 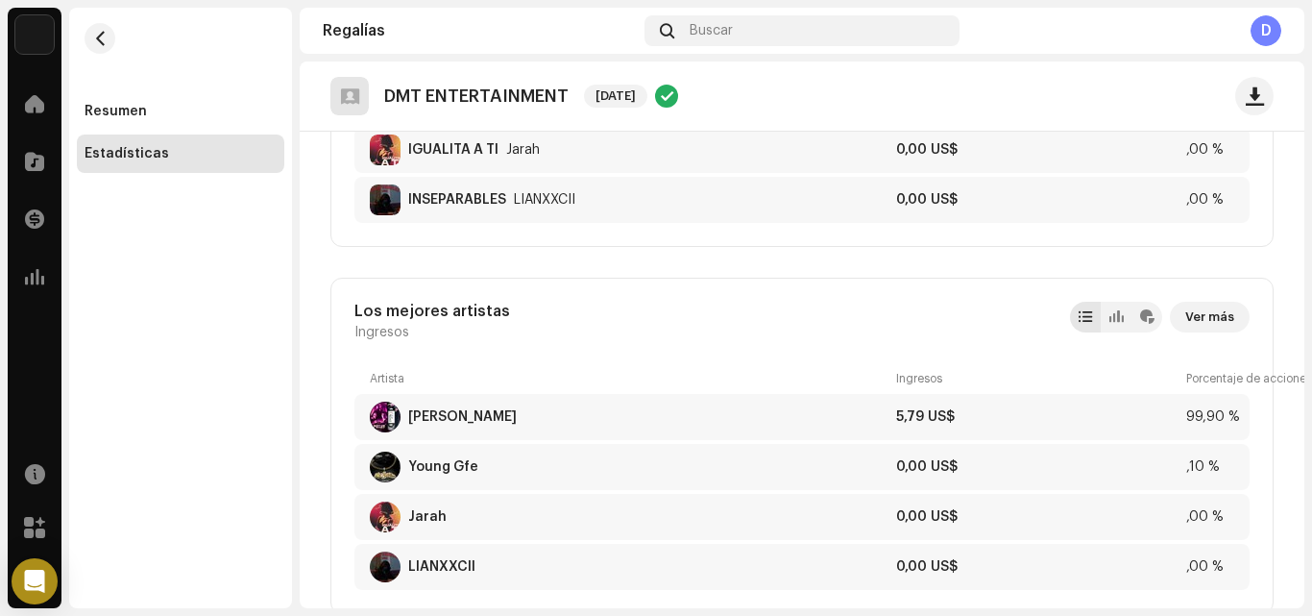 What do you see at coordinates (1211, 417) in the screenshot?
I see `div: 99,90 %` at bounding box center [1211, 417].